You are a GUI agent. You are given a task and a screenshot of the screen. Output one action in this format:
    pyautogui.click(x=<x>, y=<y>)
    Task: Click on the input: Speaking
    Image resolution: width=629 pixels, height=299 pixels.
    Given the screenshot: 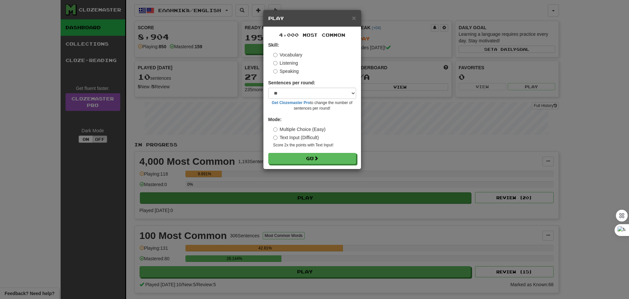 What is the action you would take?
    pyautogui.click(x=275, y=71)
    